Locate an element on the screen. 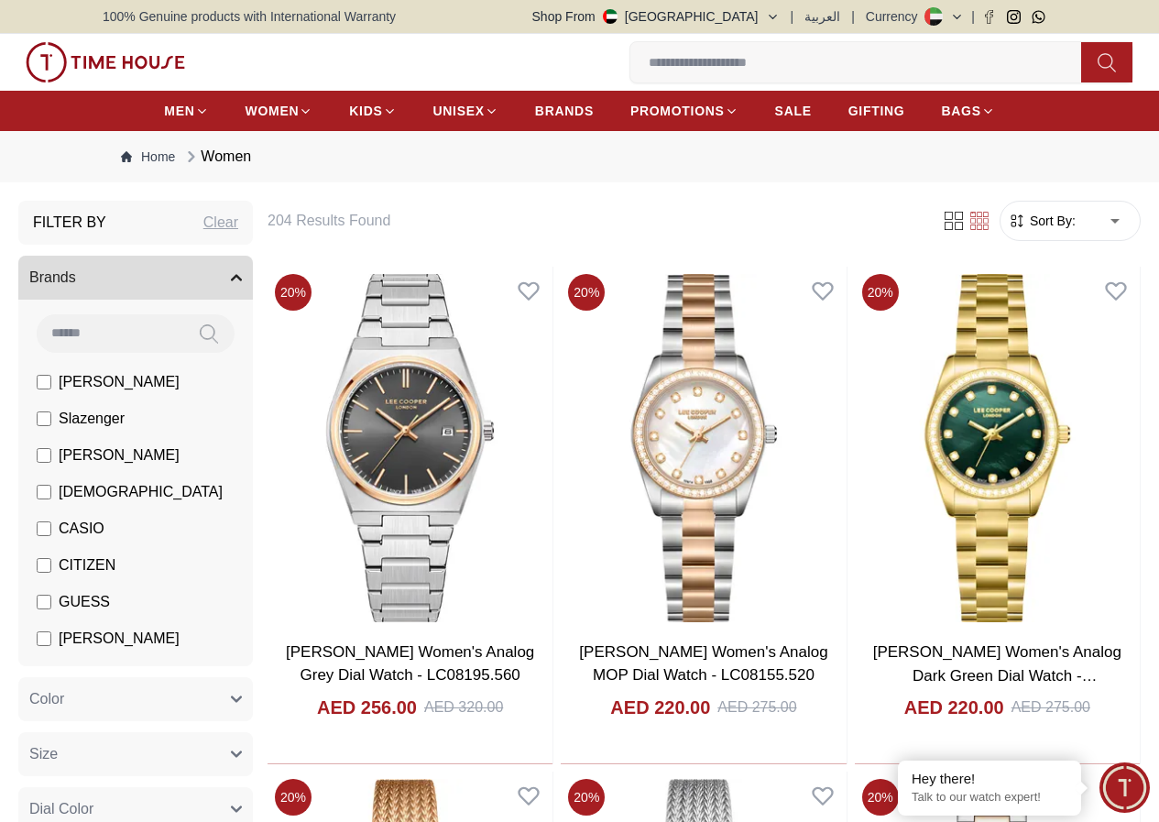  a: UNISEX is located at coordinates (465, 111).